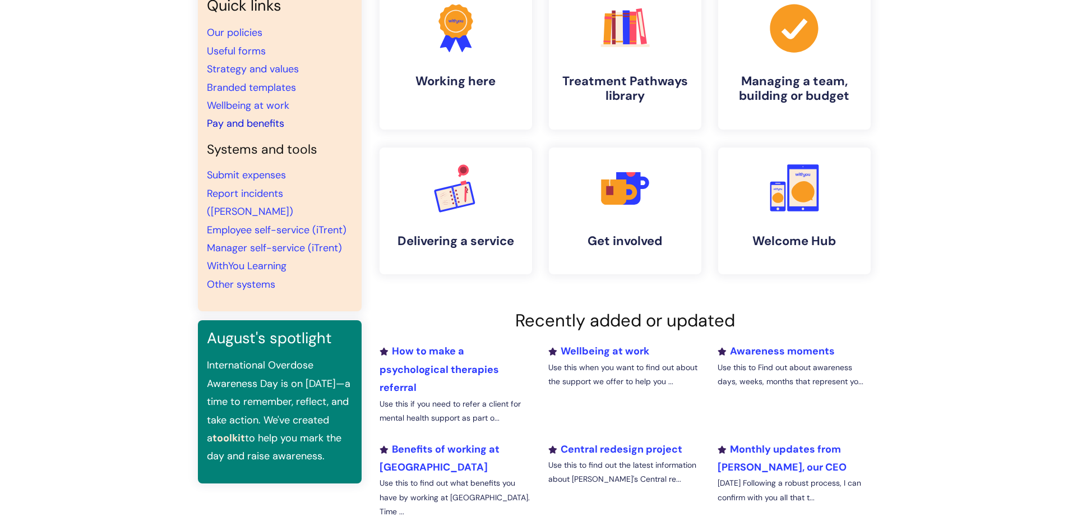 The height and width of the screenshot is (530, 1068). What do you see at coordinates (280, 338) in the screenshot?
I see `h3: August's spotlight` at bounding box center [280, 338].